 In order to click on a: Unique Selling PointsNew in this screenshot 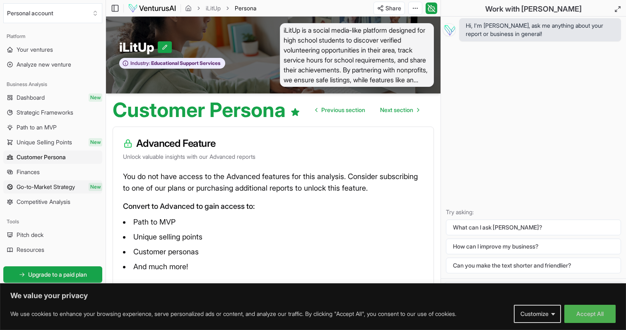, I will do `click(53, 142)`.